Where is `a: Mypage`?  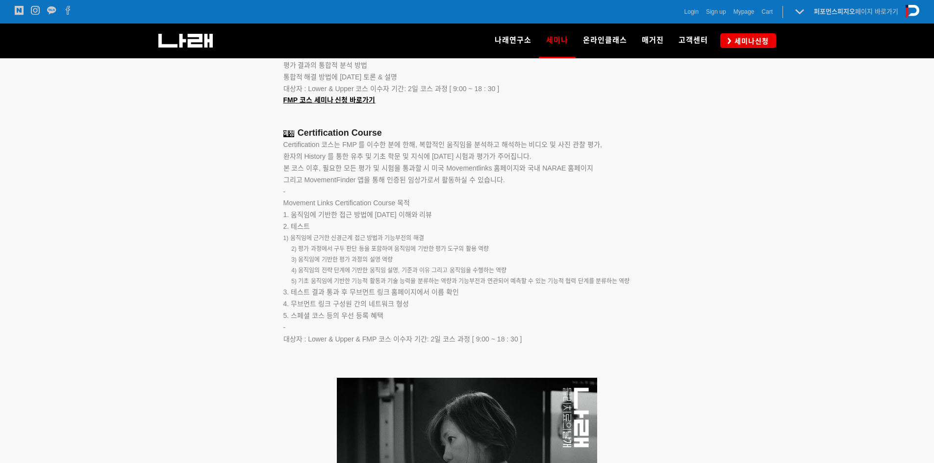
a: Mypage is located at coordinates (744, 12).